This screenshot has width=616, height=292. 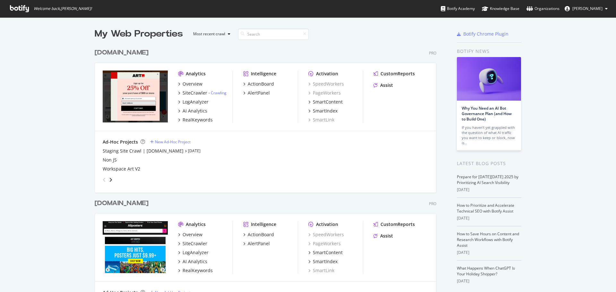 What do you see at coordinates (486, 208) in the screenshot?
I see `a: How to Prioritize and Accelerate Technical SEO with Botify Assist` at bounding box center [486, 208].